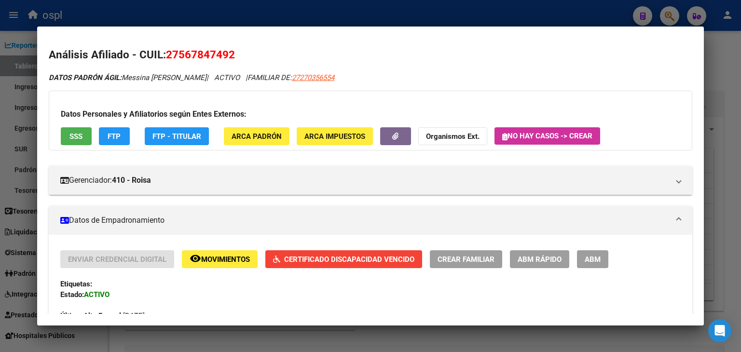 The image size is (741, 352). I want to click on span: ARCA Impuestos, so click(335, 137).